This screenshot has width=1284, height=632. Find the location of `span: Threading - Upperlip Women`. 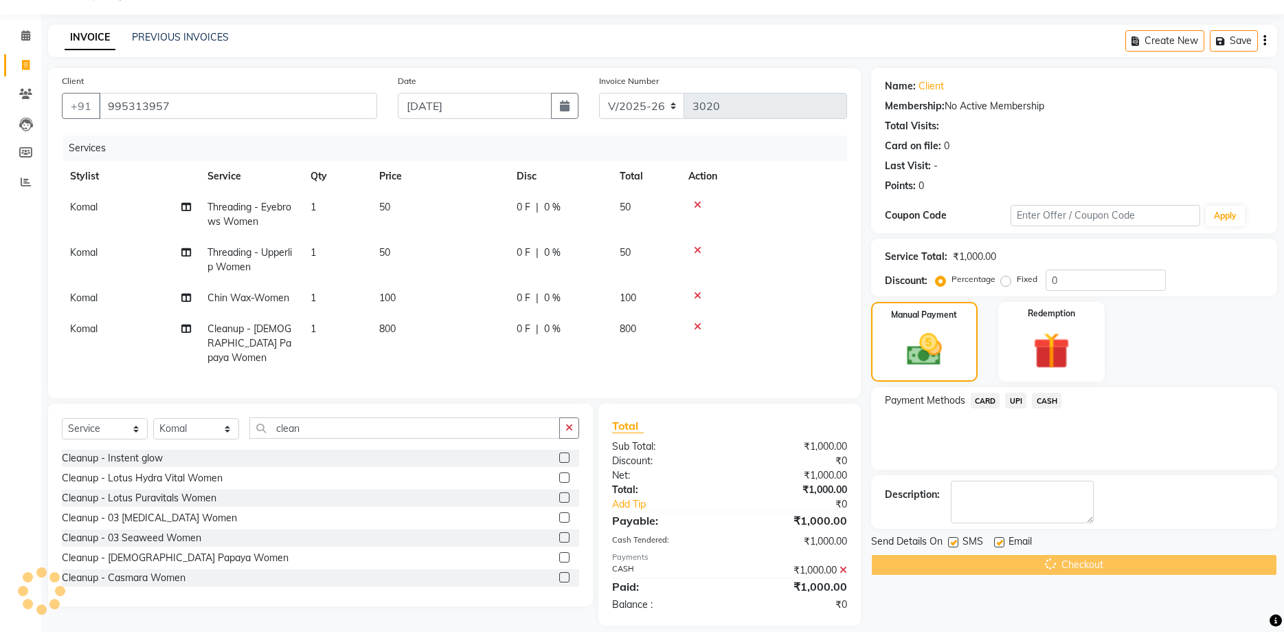

span: Threading - Upperlip Women is located at coordinates (249, 259).